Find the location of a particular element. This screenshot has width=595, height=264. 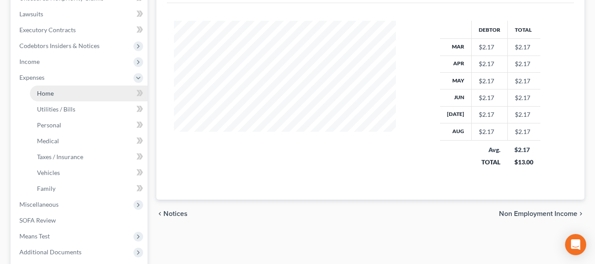

a: Taxes / Insurance is located at coordinates (89, 157).